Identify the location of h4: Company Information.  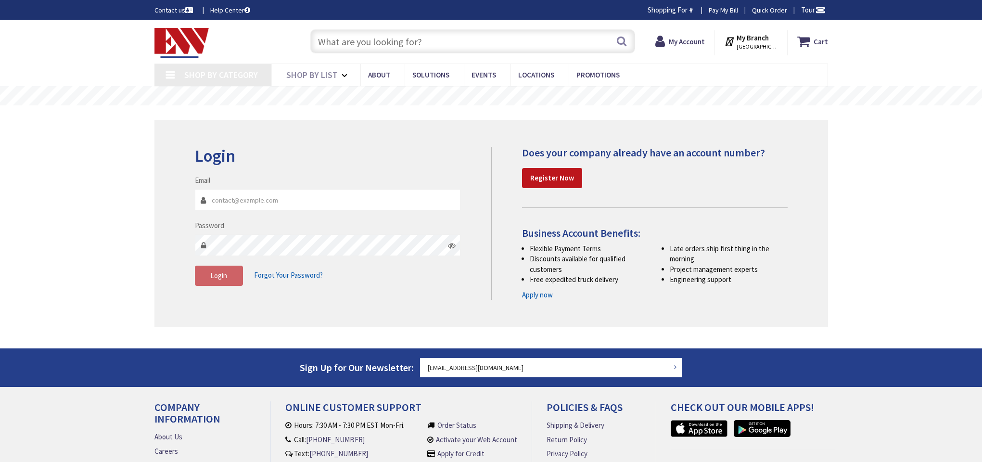
(205, 416).